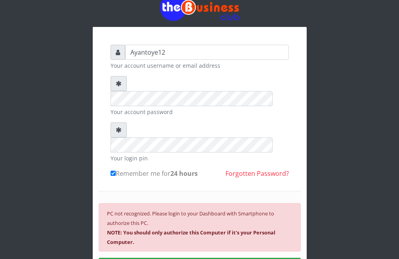 Image resolution: width=399 pixels, height=259 pixels. Describe the element at coordinates (200, 158) in the screenshot. I see `small: Your login pin` at that location.